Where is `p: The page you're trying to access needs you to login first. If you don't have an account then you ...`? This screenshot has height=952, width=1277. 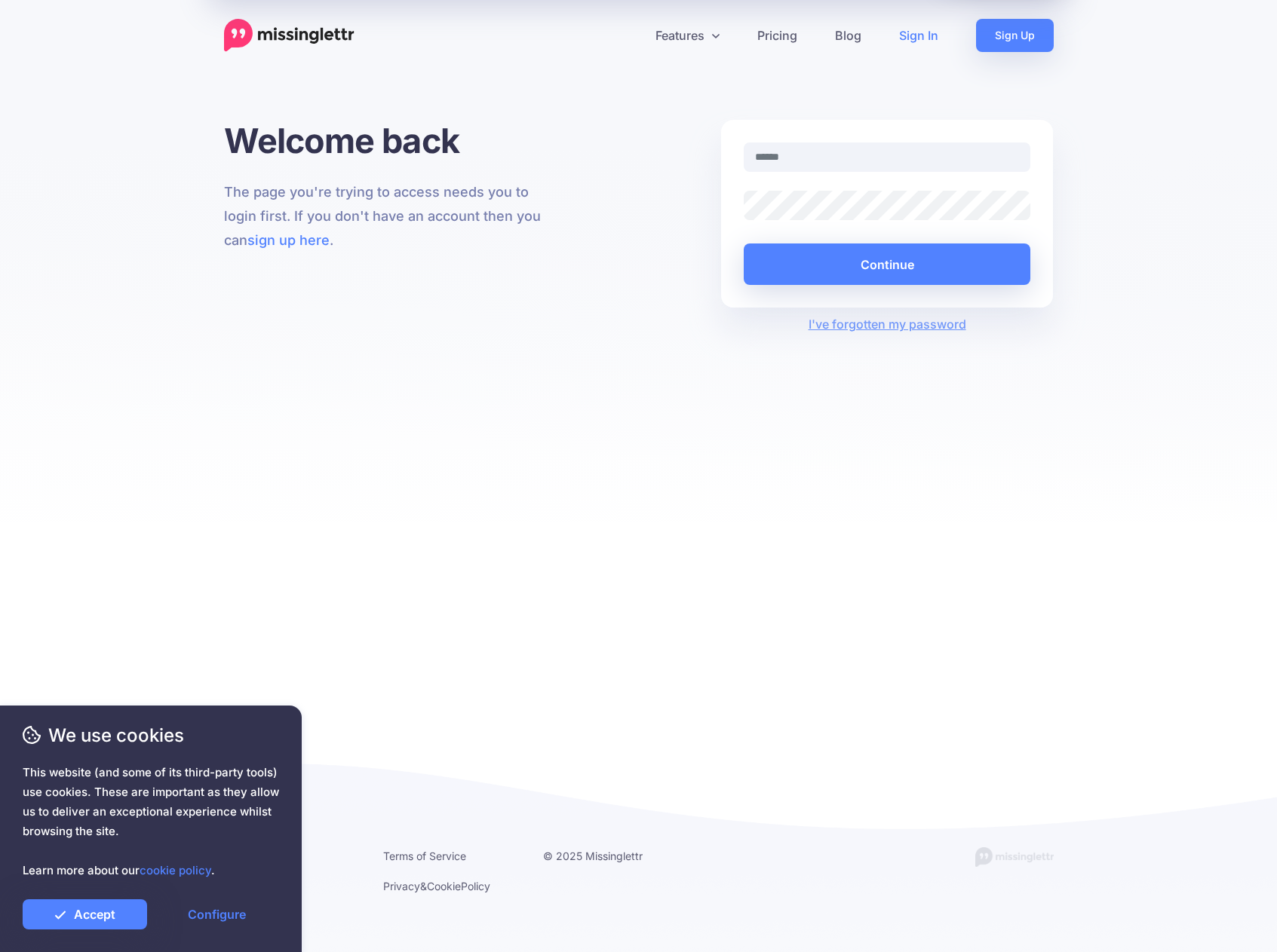 p: The page you're trying to access needs you to login first. If you don't have an account then you ... is located at coordinates (390, 217).